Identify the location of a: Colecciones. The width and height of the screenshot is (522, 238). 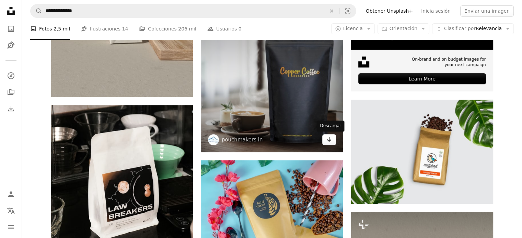
(11, 92).